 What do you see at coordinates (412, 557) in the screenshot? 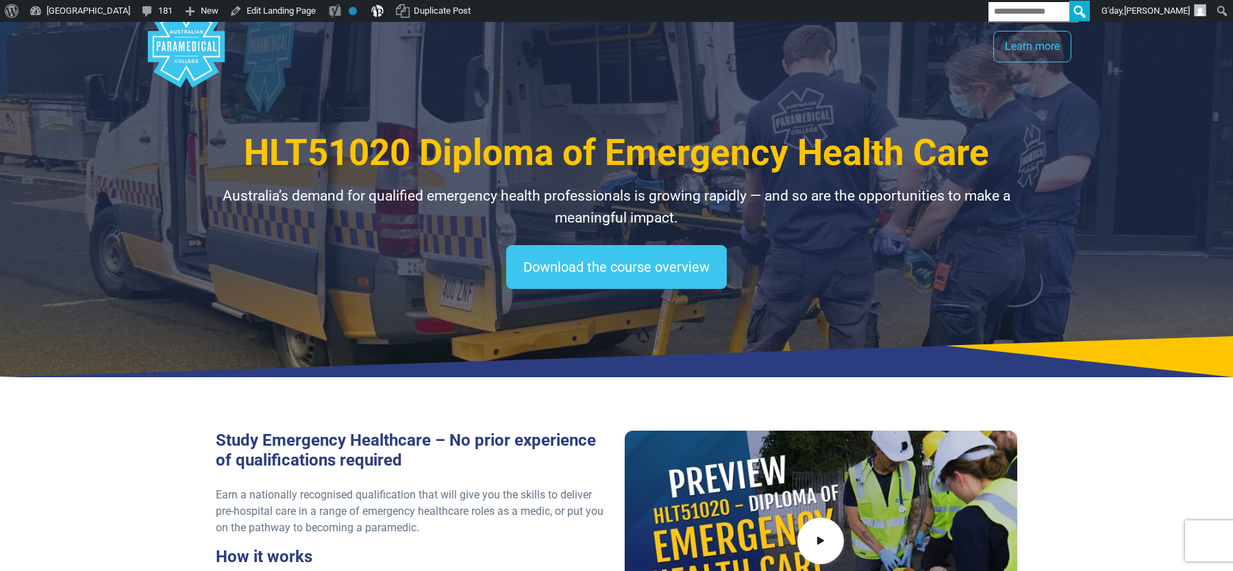
I see `h3: How it works` at bounding box center [412, 557].